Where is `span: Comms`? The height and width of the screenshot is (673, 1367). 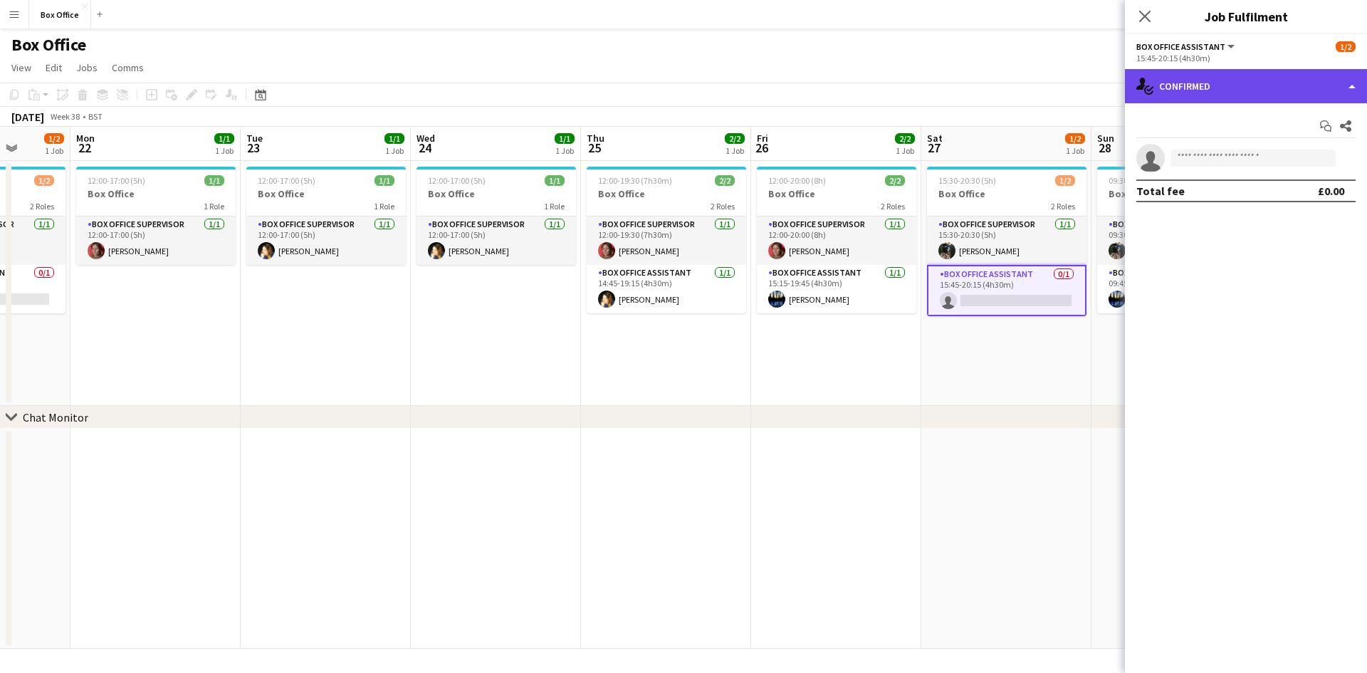 span: Comms is located at coordinates (127, 68).